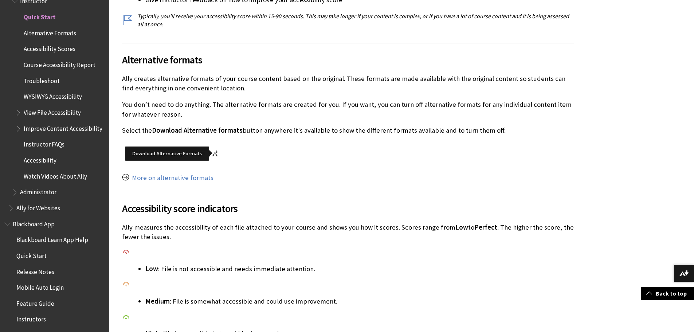 Image resolution: width=694 pixels, height=332 pixels. Describe the element at coordinates (52, 238) in the screenshot. I see `span: Blackboard Learn App Help` at that location.